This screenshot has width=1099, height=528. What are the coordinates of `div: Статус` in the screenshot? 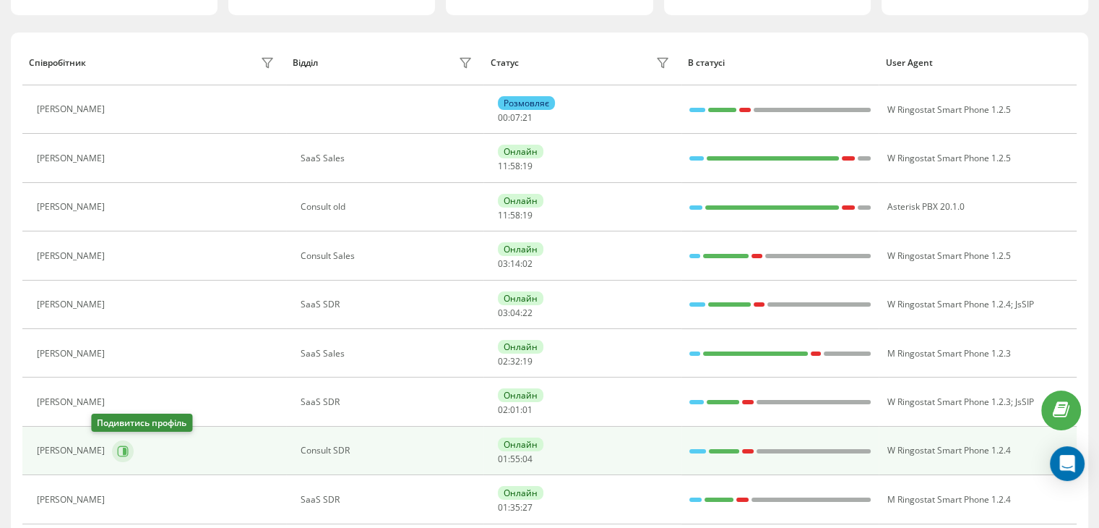 It's located at (504, 63).